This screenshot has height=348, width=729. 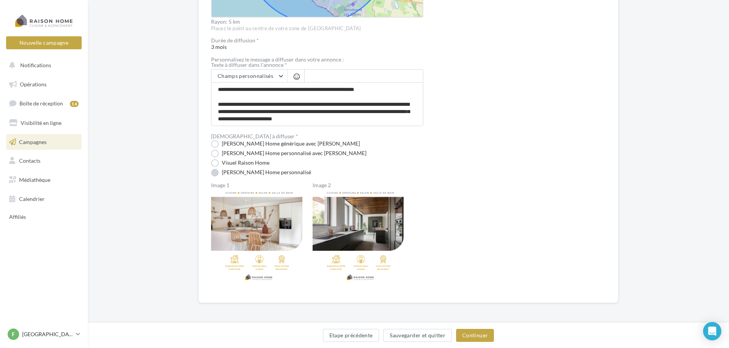 What do you see at coordinates (33, 141) in the screenshot?
I see `span: Campagnes` at bounding box center [33, 141].